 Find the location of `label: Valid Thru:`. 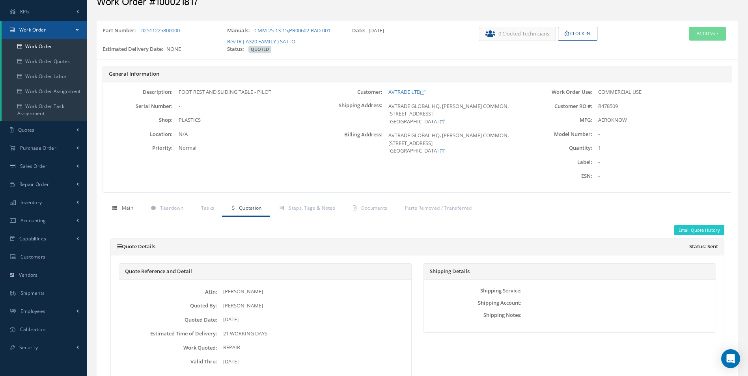

label: Valid Thru: is located at coordinates (169, 362).